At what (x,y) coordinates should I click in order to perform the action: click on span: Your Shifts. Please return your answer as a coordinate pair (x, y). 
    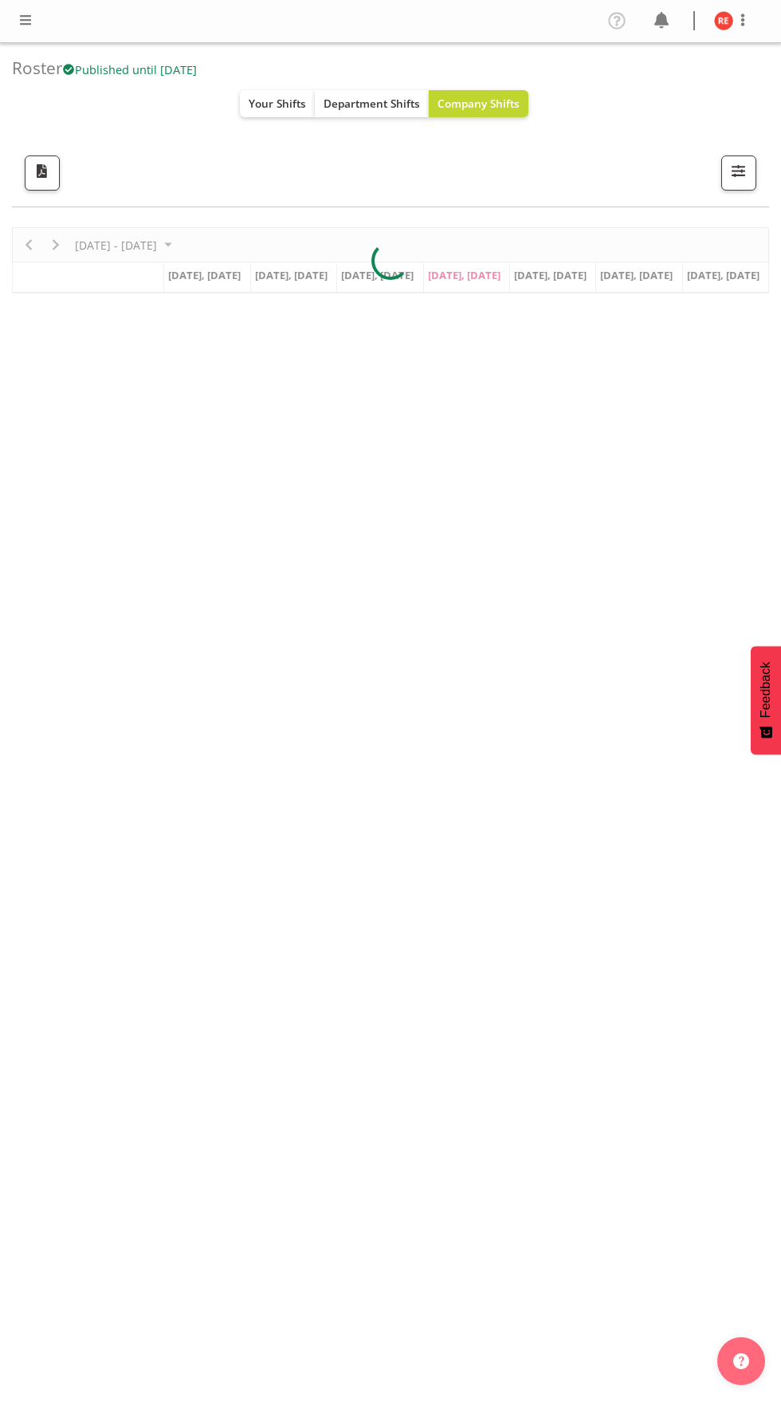
    Looking at the image, I should click on (277, 103).